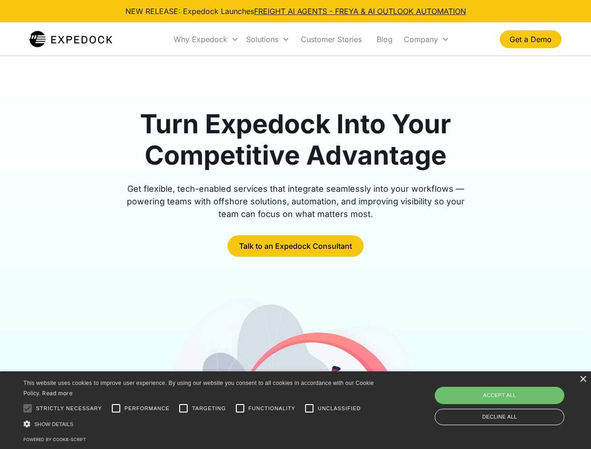 The width and height of the screenshot is (591, 449). I want to click on a: Blog, so click(385, 39).